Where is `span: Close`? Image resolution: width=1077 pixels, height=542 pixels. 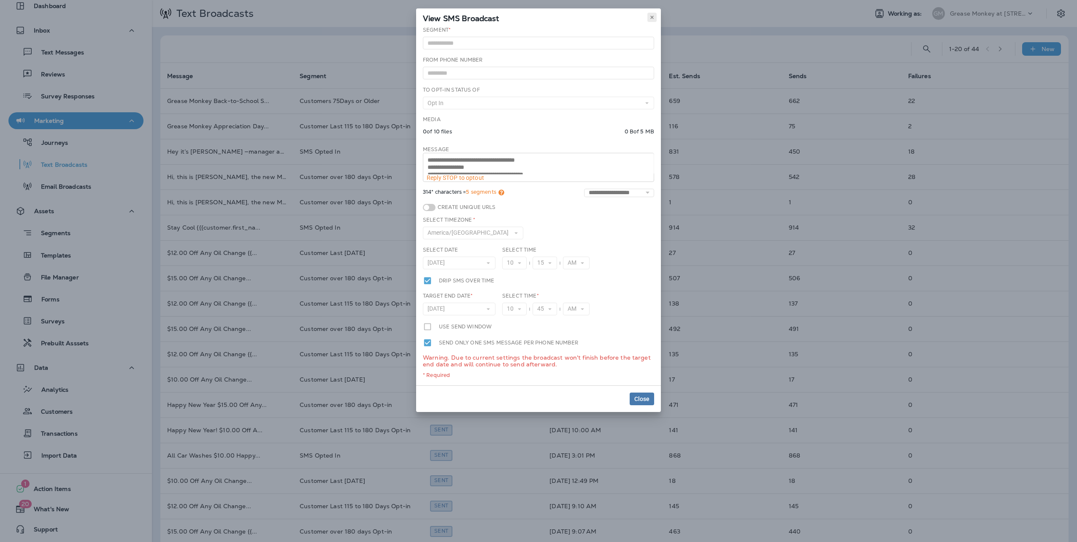
span: Close is located at coordinates (642, 399).